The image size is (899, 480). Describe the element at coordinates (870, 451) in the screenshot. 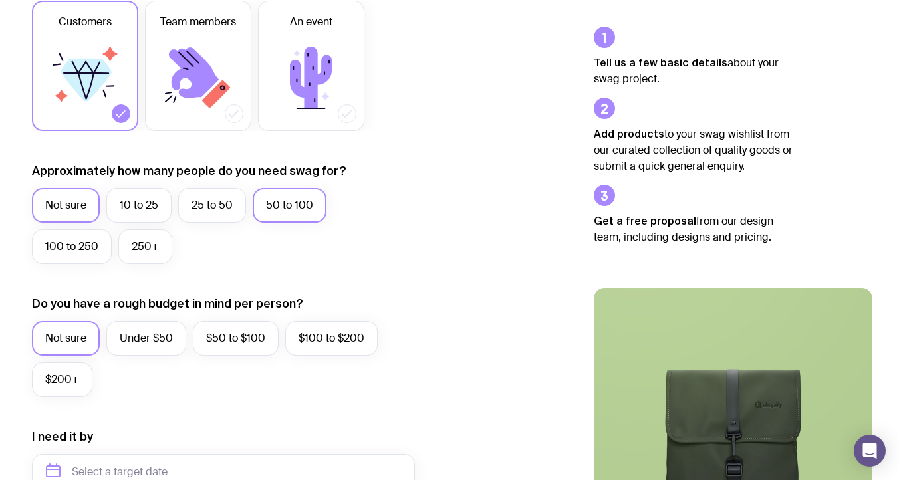

I see `div: Open Intercom Messenger` at that location.